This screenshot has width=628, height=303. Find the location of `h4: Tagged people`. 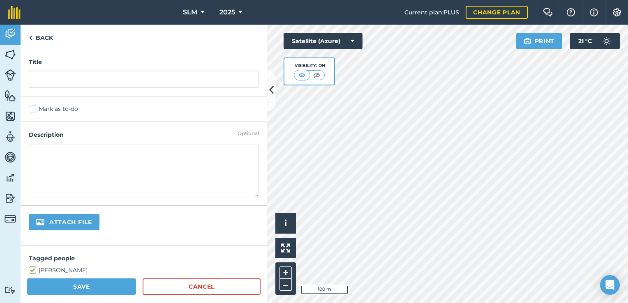

h4: Tagged people is located at coordinates (144, 258).